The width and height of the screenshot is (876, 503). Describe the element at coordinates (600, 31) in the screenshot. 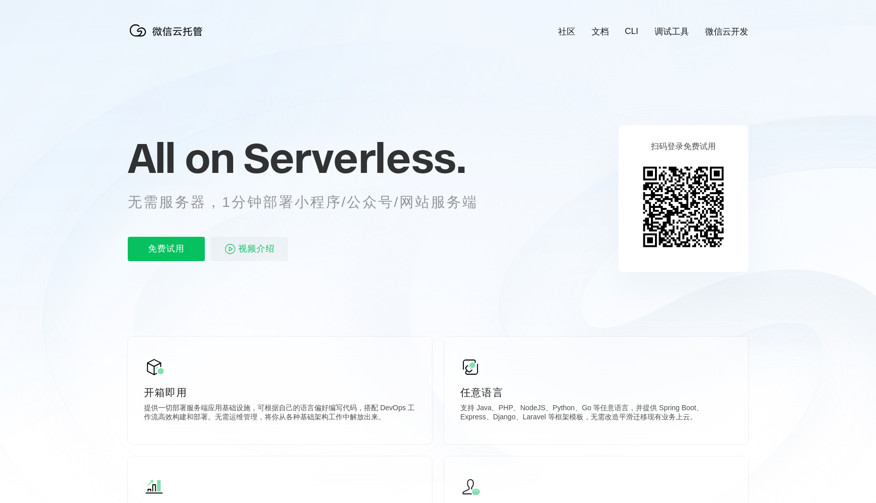

I see `a: 文档` at that location.